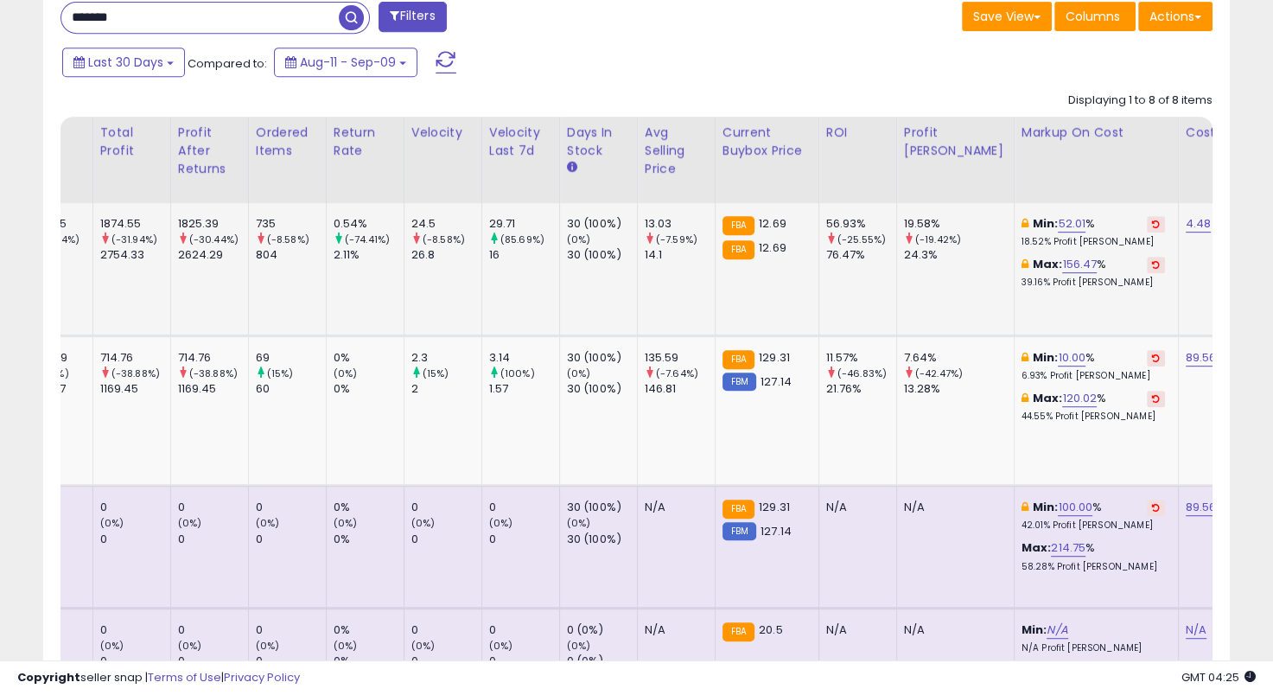 The width and height of the screenshot is (1273, 695). Describe the element at coordinates (135, 255) in the screenshot. I see `div: 2754.33` at that location.